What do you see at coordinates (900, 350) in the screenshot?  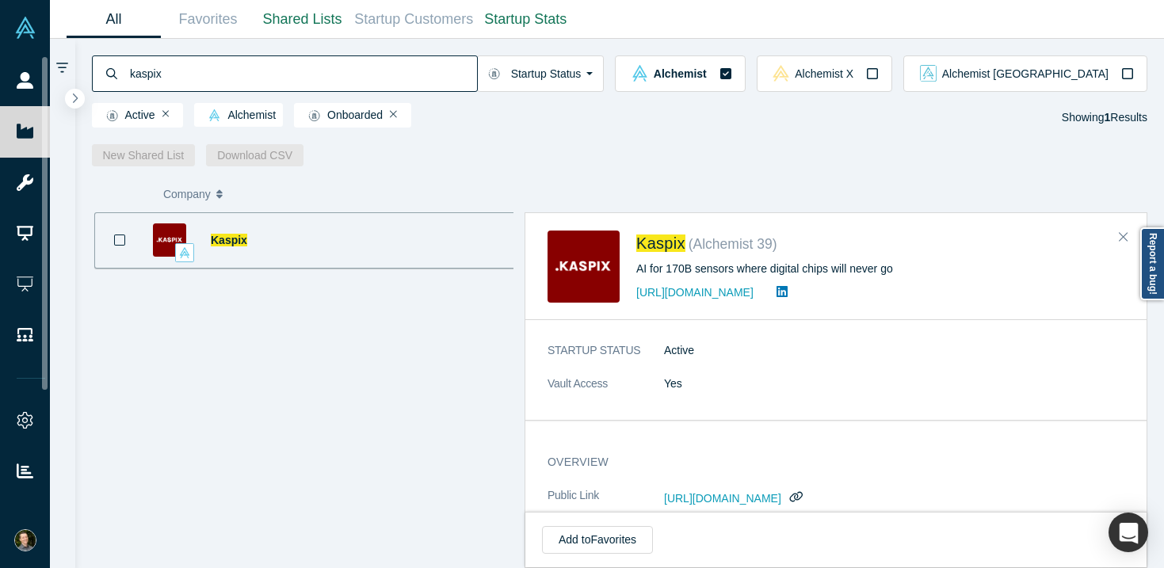 I see `dd: Active` at bounding box center [900, 350].